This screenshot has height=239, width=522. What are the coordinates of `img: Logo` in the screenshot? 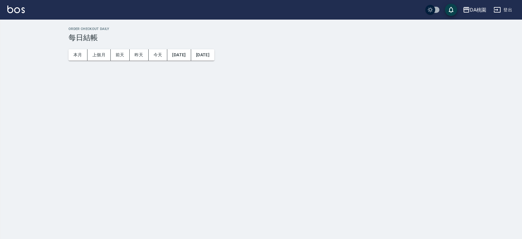 It's located at (16, 9).